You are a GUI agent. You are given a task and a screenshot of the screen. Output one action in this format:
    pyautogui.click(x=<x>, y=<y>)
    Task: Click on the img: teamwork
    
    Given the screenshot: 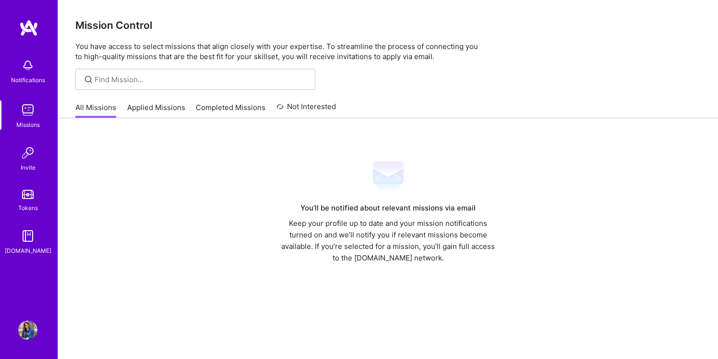 What is the action you would take?
    pyautogui.click(x=28, y=110)
    